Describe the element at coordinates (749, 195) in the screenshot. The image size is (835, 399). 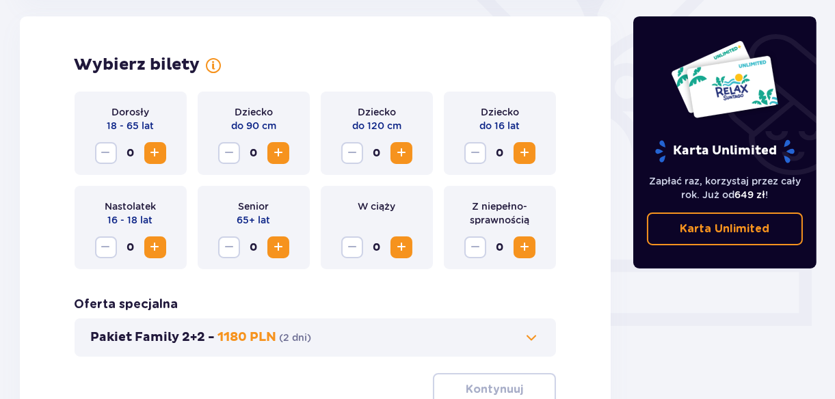
I see `span: 649 zł` at that location.